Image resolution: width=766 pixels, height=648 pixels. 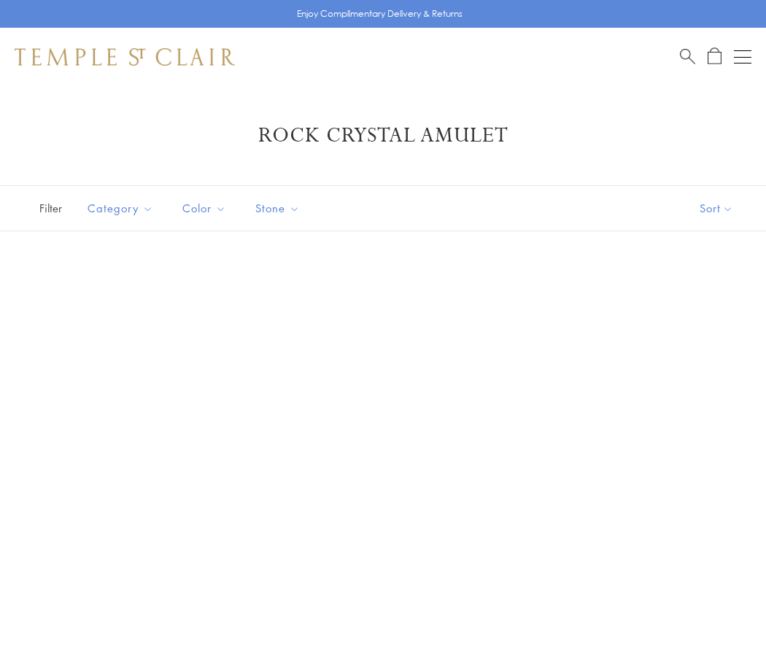 What do you see at coordinates (206, 208) in the screenshot?
I see `span: Color` at bounding box center [206, 208].